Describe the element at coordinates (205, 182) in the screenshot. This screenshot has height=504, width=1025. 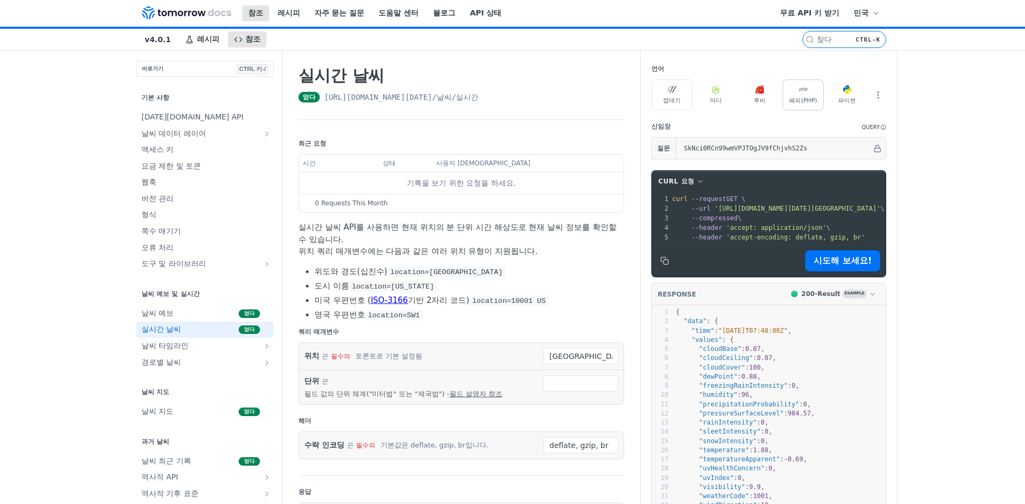
I see `a: 웹훅` at that location.